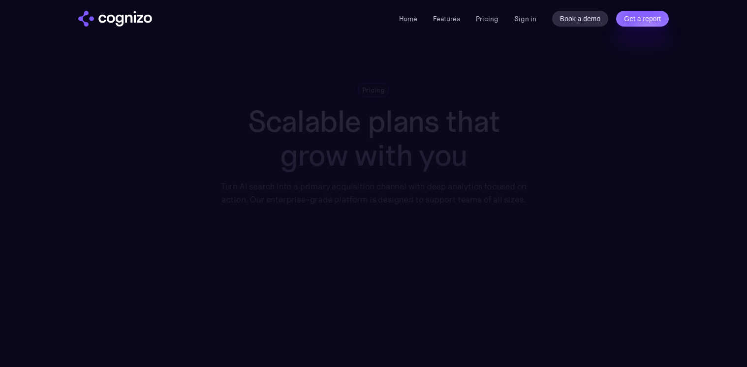 This screenshot has width=747, height=367. Describe the element at coordinates (525, 19) in the screenshot. I see `a: Sign in` at that location.